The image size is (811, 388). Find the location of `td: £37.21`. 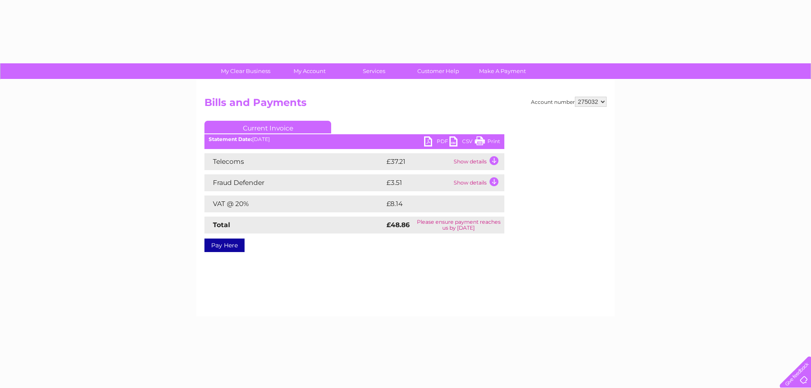

td: £37.21 is located at coordinates (418, 162).